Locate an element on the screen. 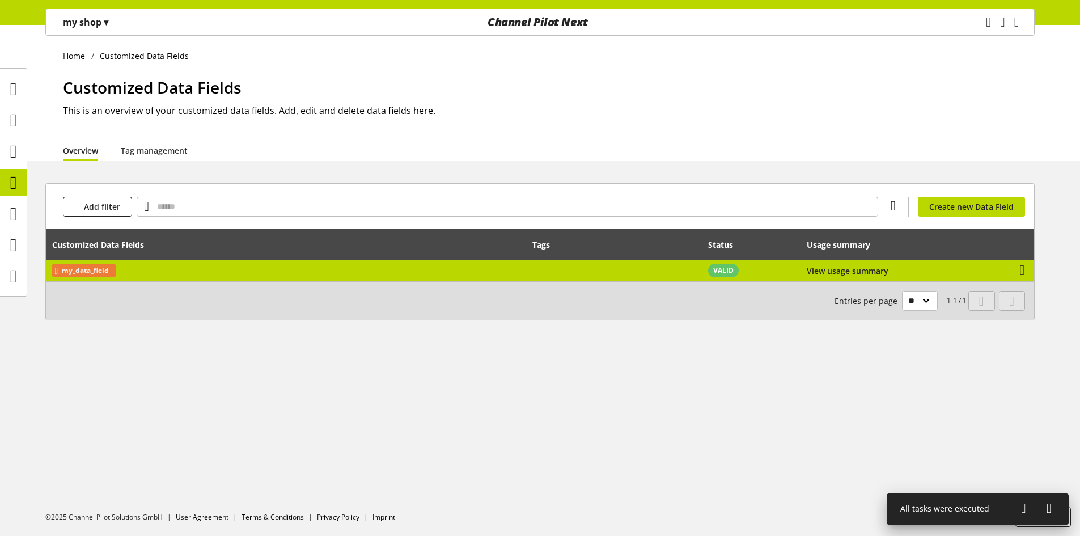 The height and width of the screenshot is (536, 1080). div: Tags is located at coordinates (541, 244).